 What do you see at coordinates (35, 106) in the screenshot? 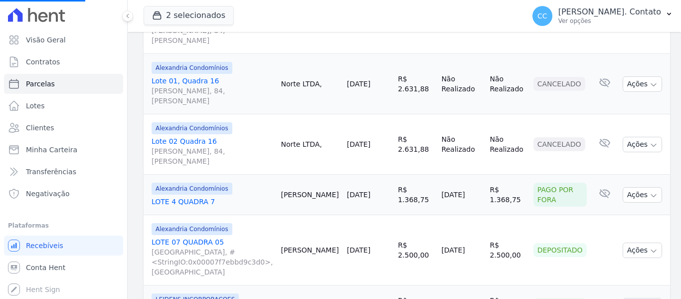
I see `span: Lotes` at bounding box center [35, 106].